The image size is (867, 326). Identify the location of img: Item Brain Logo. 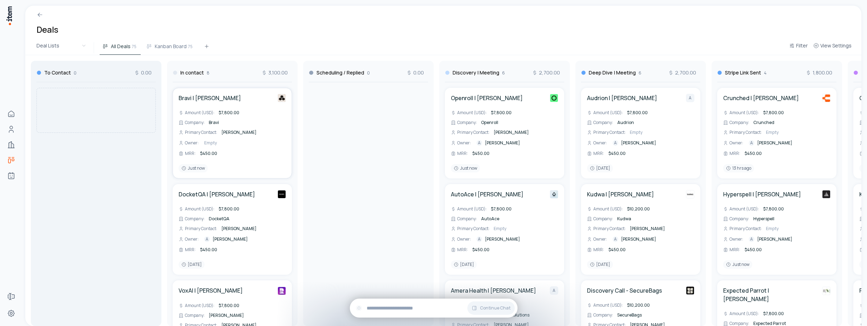
(9, 15).